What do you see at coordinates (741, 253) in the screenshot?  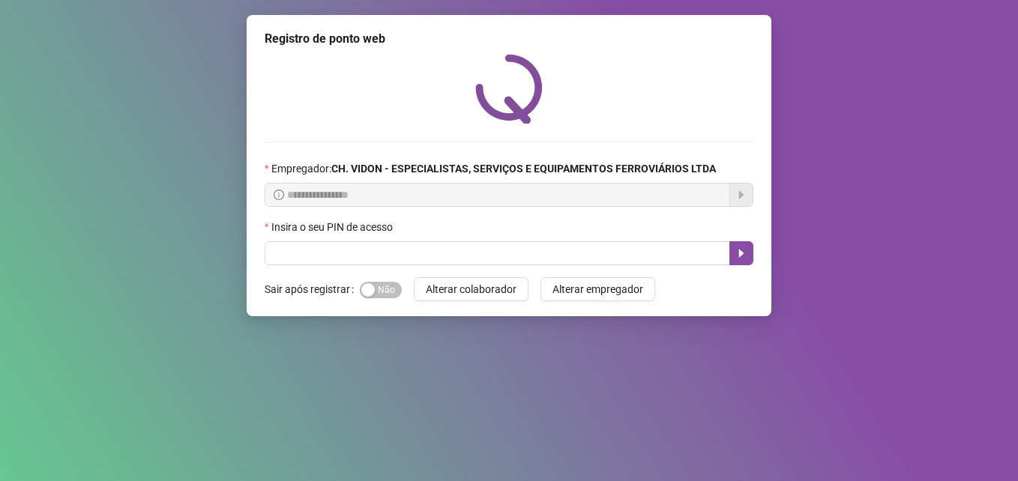 I see `span: caret-right` at bounding box center [741, 253].